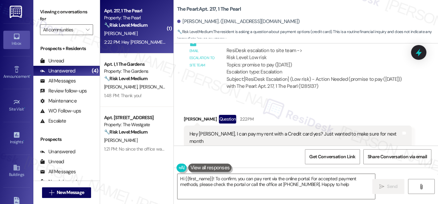 The height and width of the screenshot is (204, 438). Describe the element at coordinates (17, 105) in the screenshot. I see `a: Site Visit •` at that location.